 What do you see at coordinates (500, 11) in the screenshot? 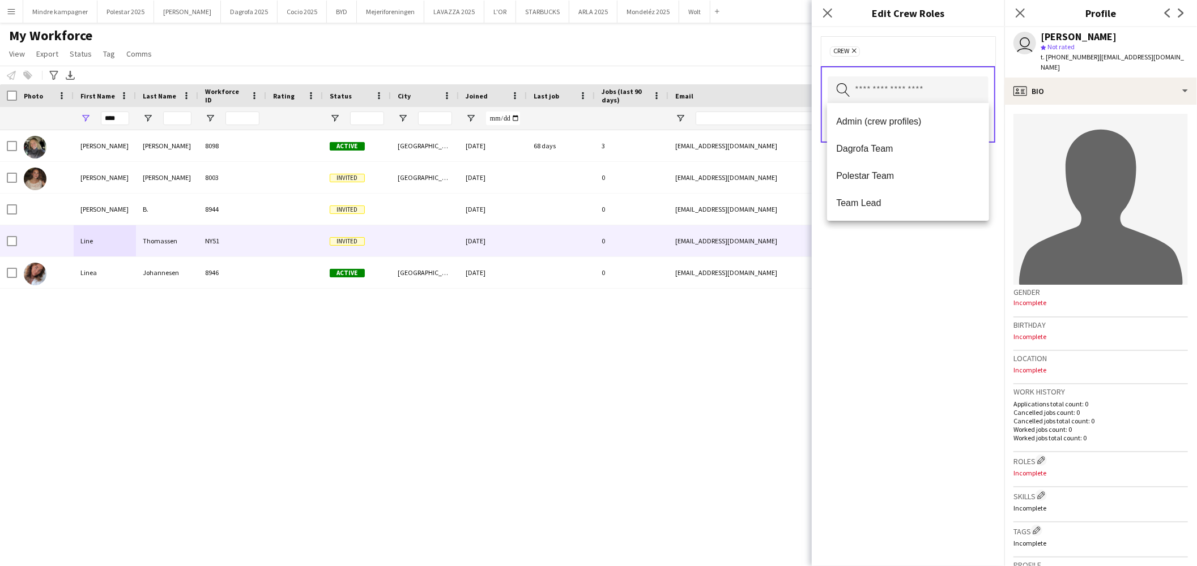
I see `button: L'OR` at bounding box center [500, 11].